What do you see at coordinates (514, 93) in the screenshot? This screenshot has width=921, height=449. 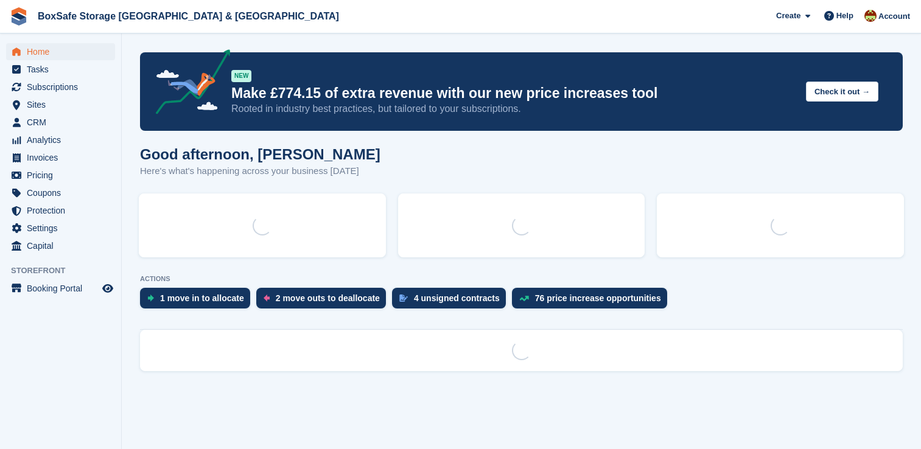 I see `p: Make £774.15 of extra revenue with our new price increases tool` at bounding box center [514, 93].